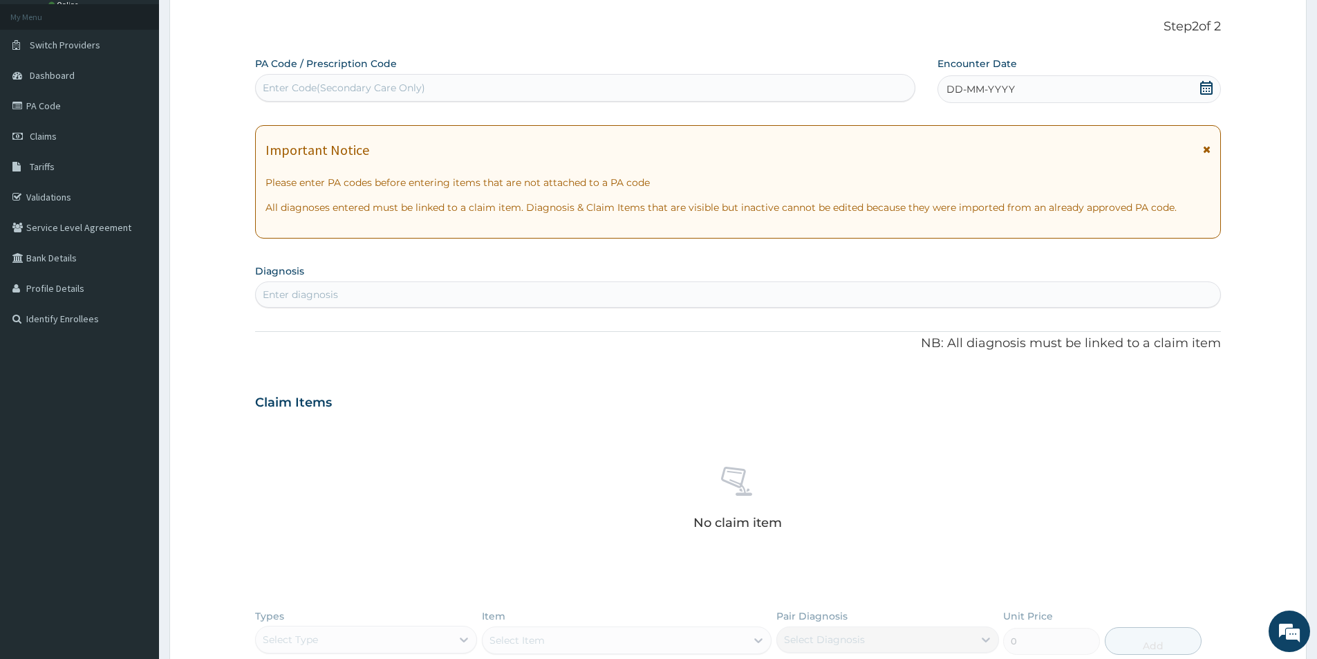 This screenshot has height=659, width=1317. What do you see at coordinates (43, 136) in the screenshot?
I see `span: Claims` at bounding box center [43, 136].